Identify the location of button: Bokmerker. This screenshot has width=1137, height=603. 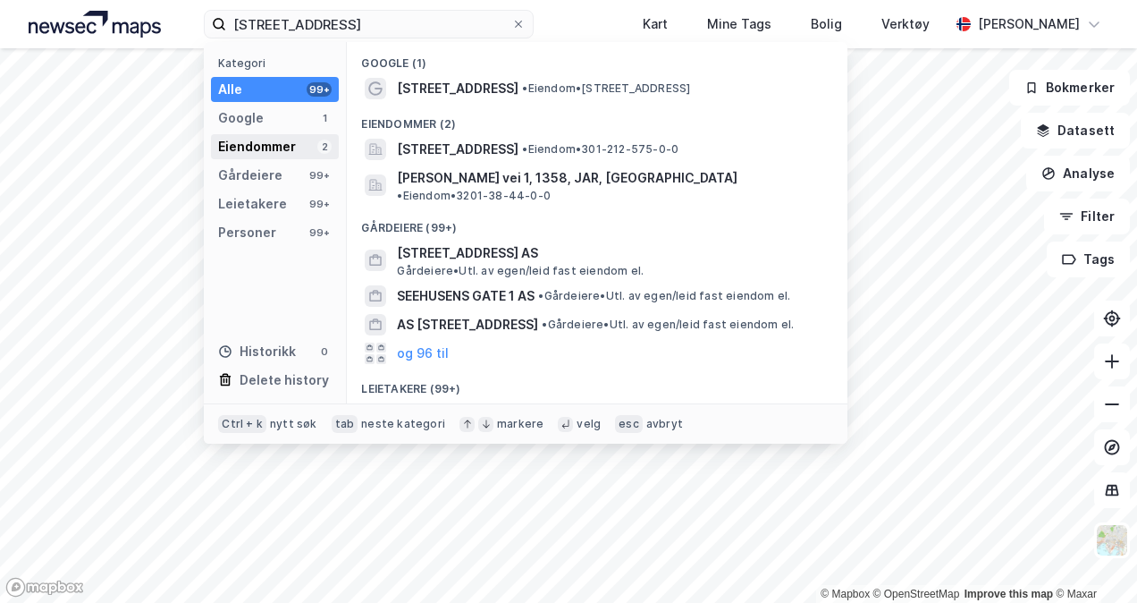
(1069, 88).